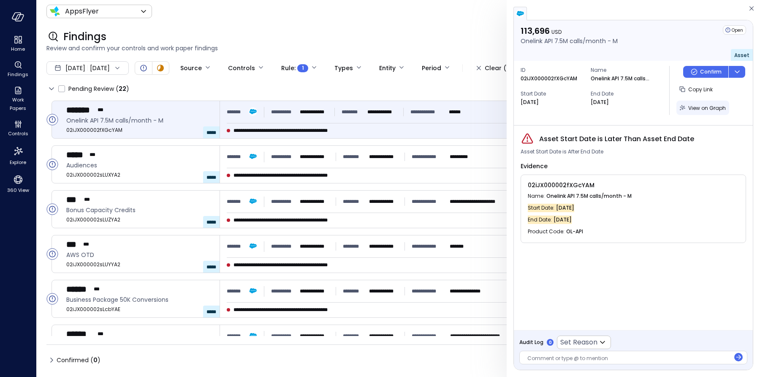 The image size is (760, 377). I want to click on div: Types, so click(344, 68).